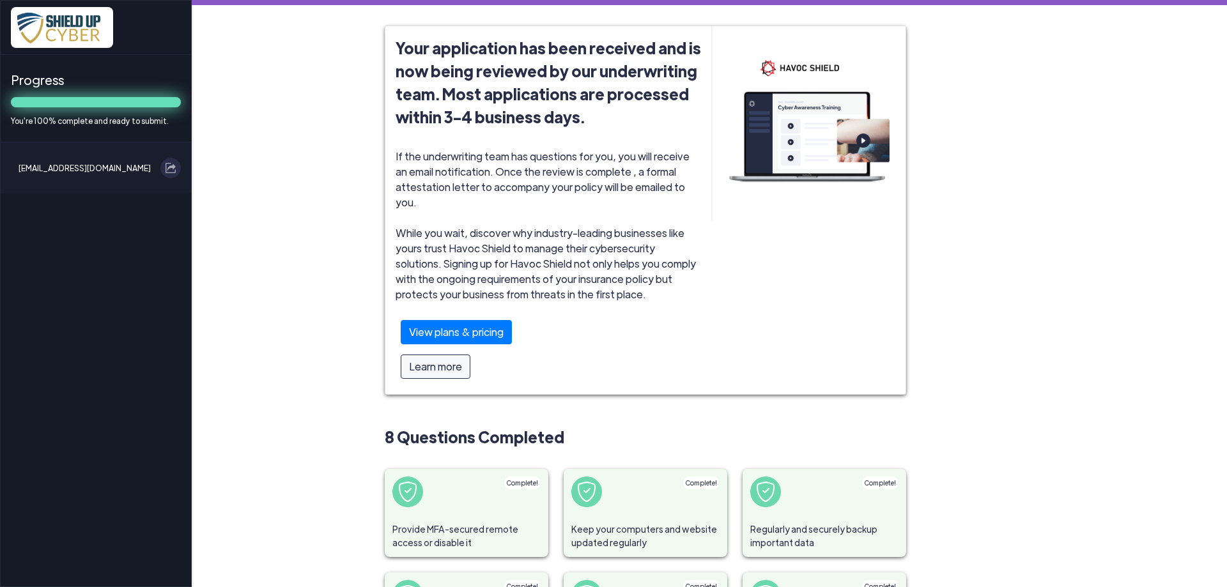 This screenshot has width=1227, height=587. I want to click on img: x7pemu0IxLxkcbZJZdzx2HwkaHwO9aaLS0XkQIJL.png, so click(62, 27).